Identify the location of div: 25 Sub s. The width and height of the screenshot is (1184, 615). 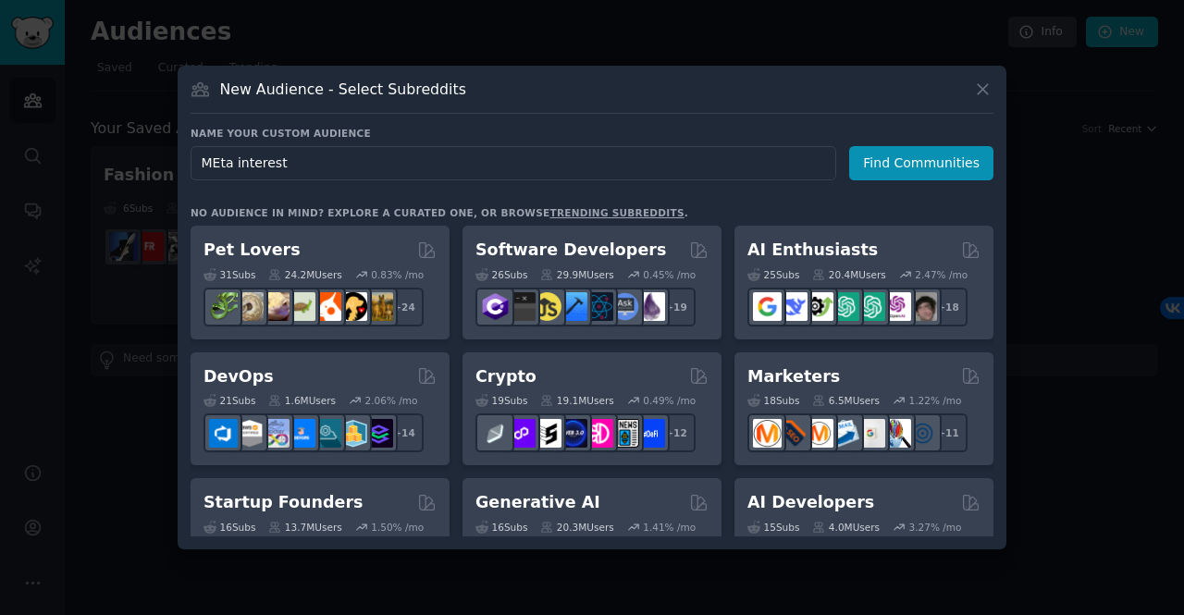
(773, 275).